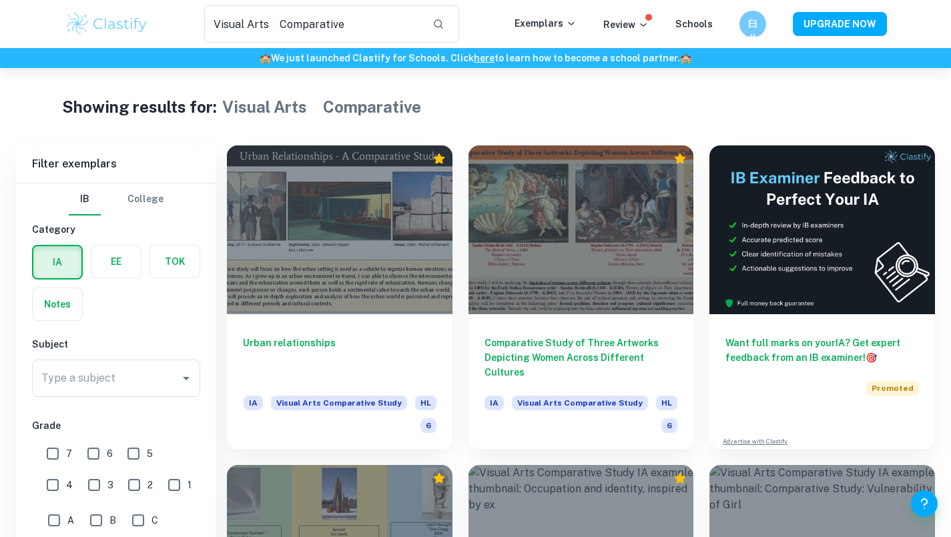 The image size is (951, 537). I want to click on h6: Filter exemplars, so click(116, 164).